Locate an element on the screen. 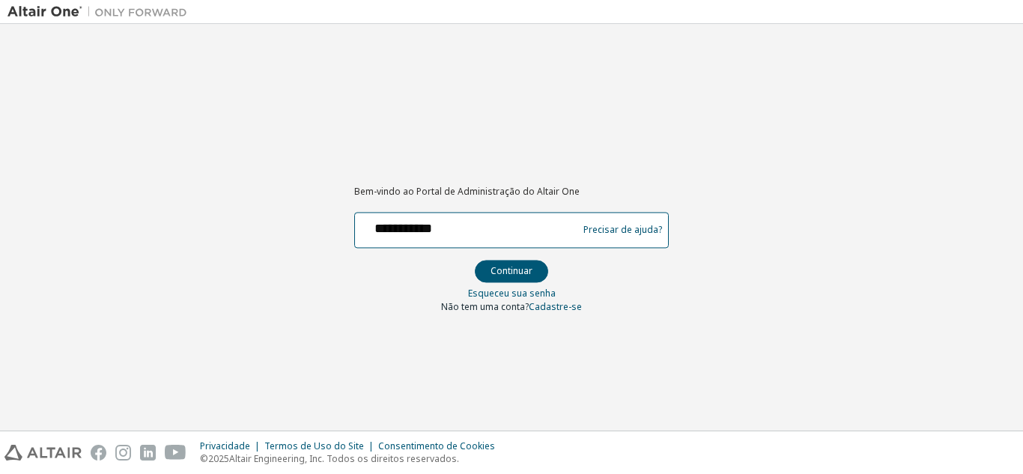 Image resolution: width=1023 pixels, height=474 pixels. font: Bem-vindo ao Portal de Administração do Altair One is located at coordinates (467, 192).